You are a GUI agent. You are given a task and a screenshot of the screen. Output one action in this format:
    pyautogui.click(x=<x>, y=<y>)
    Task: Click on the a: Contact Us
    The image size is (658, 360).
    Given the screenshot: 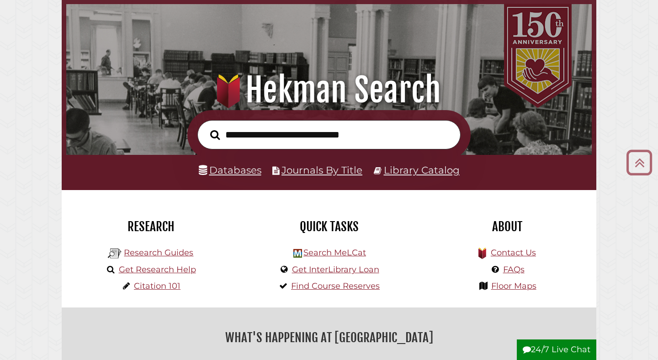 What is the action you would take?
    pyautogui.click(x=513, y=253)
    